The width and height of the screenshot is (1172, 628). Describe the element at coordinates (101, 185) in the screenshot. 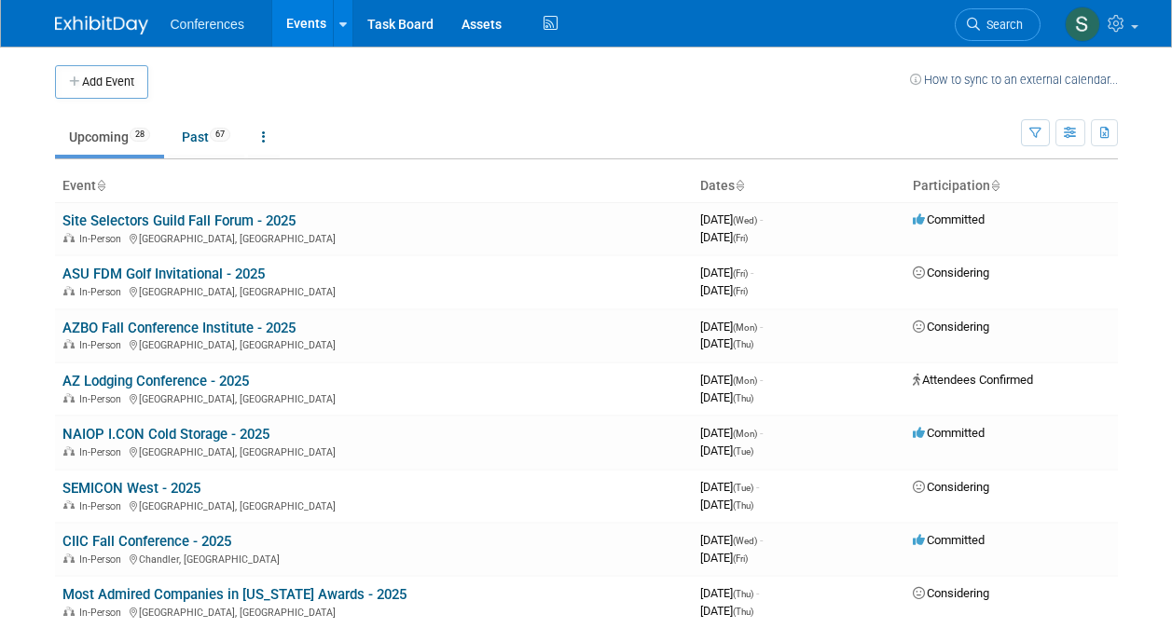

I see `a: Sort by Event Name` at that location.